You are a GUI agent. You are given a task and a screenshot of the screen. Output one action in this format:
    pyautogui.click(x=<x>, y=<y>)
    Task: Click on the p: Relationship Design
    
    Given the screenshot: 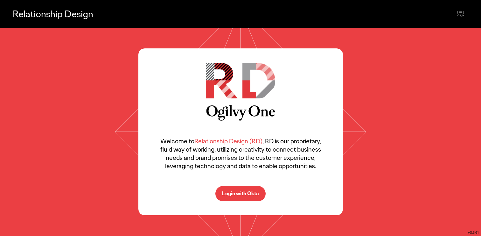 What is the action you would take?
    pyautogui.click(x=53, y=14)
    